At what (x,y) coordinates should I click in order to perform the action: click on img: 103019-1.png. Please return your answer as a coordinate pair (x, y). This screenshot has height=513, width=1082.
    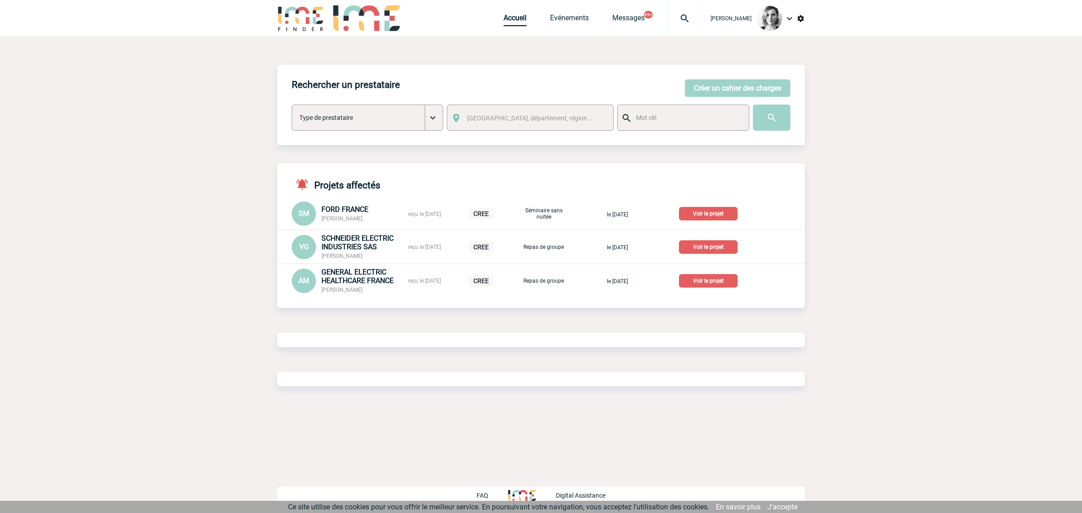
    Looking at the image, I should click on (769, 18).